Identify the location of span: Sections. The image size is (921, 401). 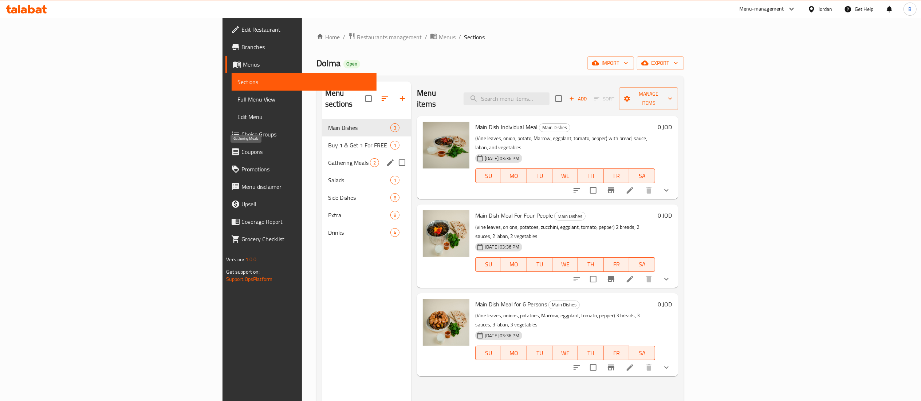
(304, 82).